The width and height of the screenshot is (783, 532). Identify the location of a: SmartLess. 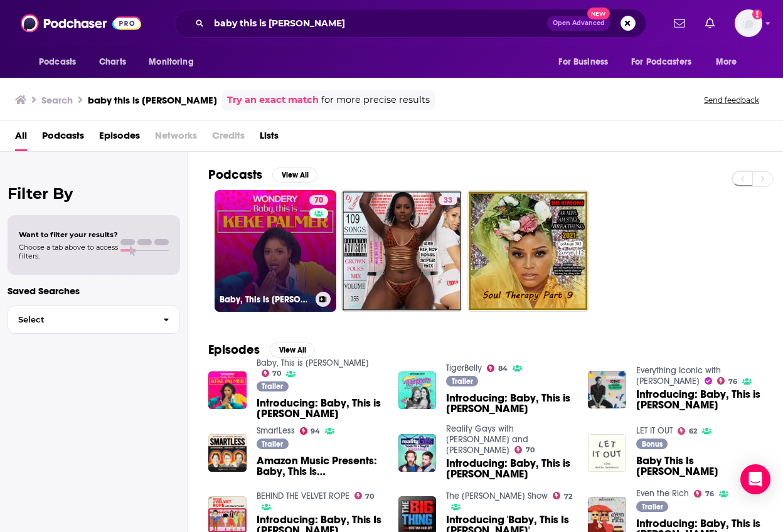
(275, 430).